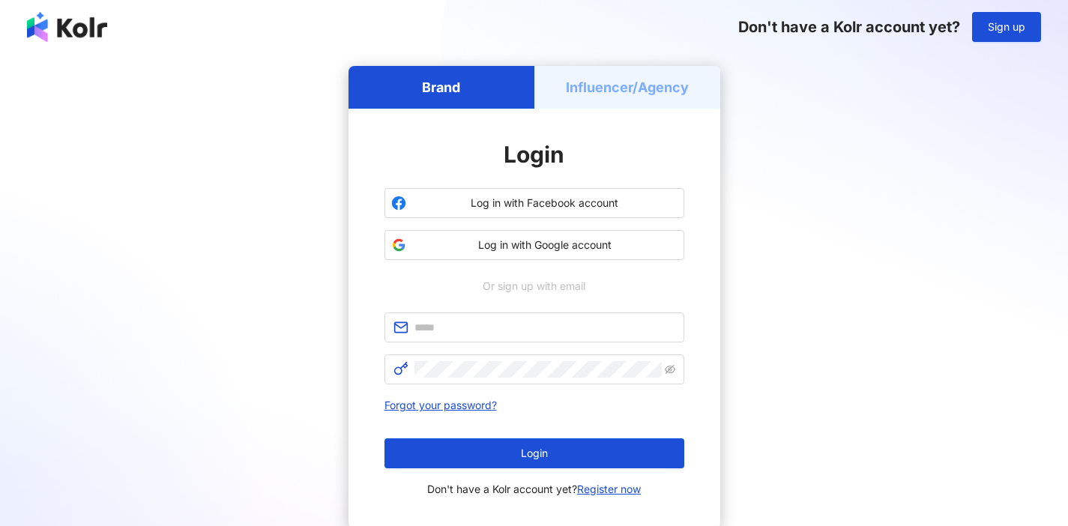  What do you see at coordinates (535, 203) in the screenshot?
I see `button: Log in with Facebook account` at bounding box center [535, 203].